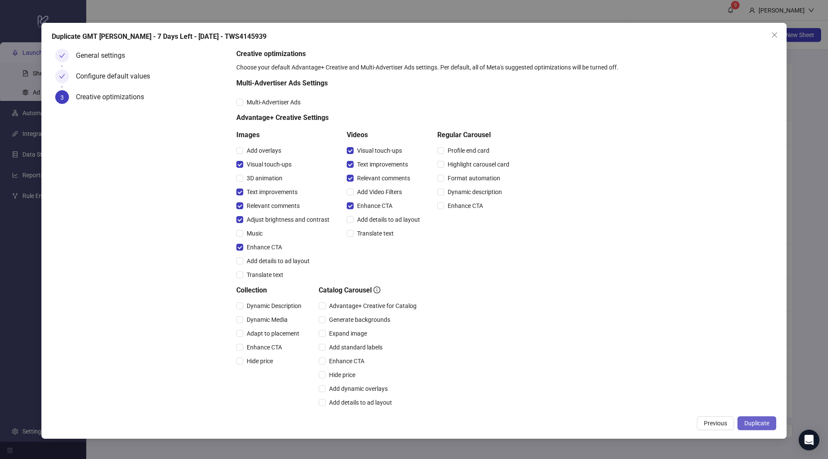  What do you see at coordinates (358, 388) in the screenshot?
I see `span: Add dynamic overlays` at bounding box center [358, 388].